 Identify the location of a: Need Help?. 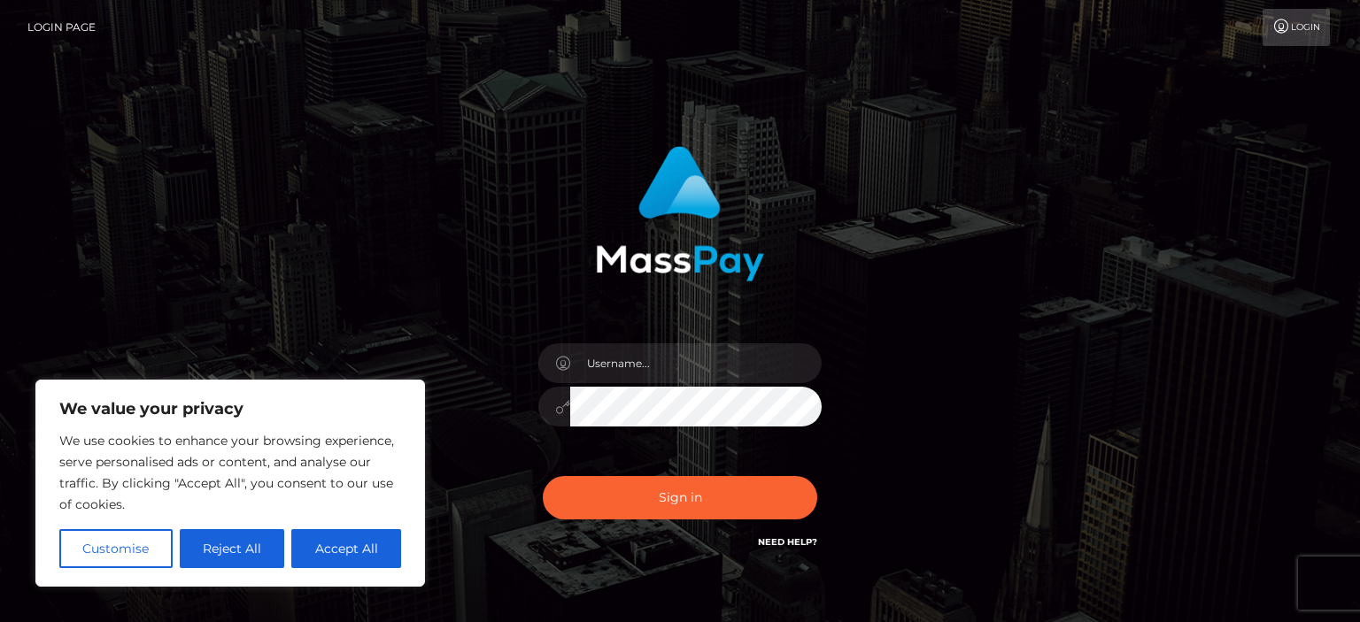
(787, 542).